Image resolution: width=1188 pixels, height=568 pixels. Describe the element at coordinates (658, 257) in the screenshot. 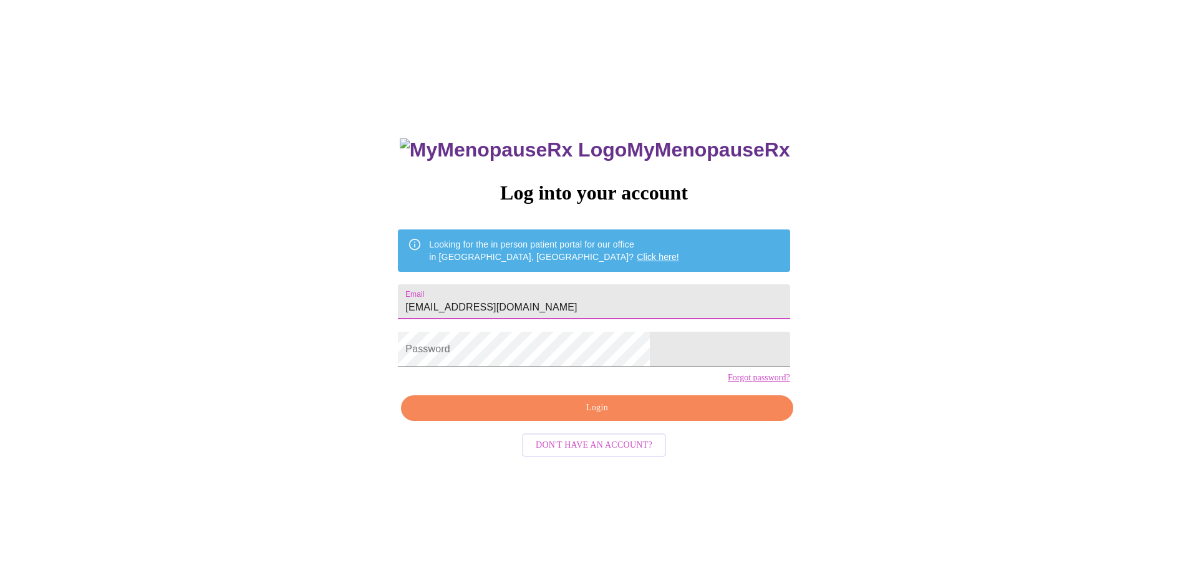

I see `a: Click here!` at that location.